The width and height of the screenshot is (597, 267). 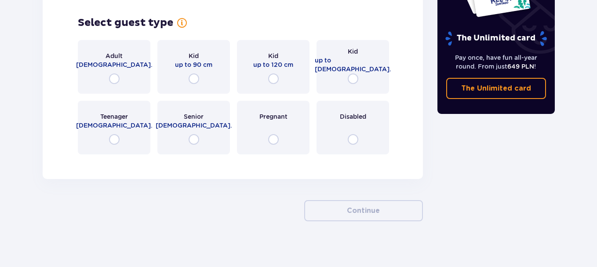 What do you see at coordinates (114, 56) in the screenshot?
I see `p: Adult` at bounding box center [114, 56].